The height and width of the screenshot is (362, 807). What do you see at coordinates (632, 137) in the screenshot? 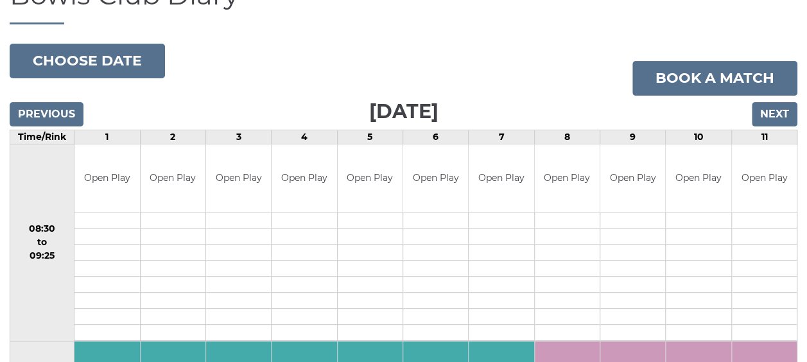
I see `td: 9` at bounding box center [632, 137].